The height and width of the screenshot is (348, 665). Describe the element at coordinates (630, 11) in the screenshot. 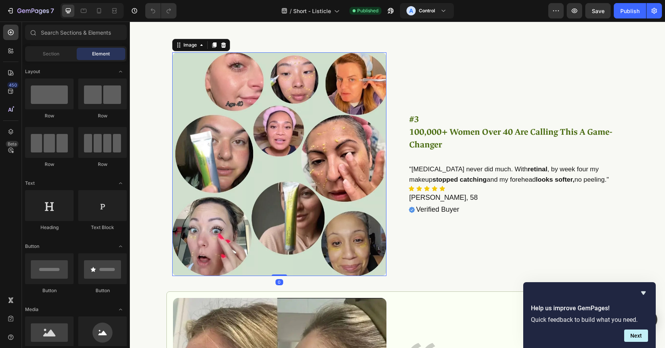

I see `div: Publish` at that location.